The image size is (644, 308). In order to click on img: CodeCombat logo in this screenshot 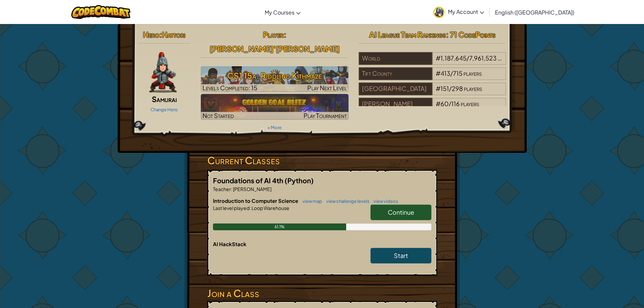, I will do `click(101, 12)`.